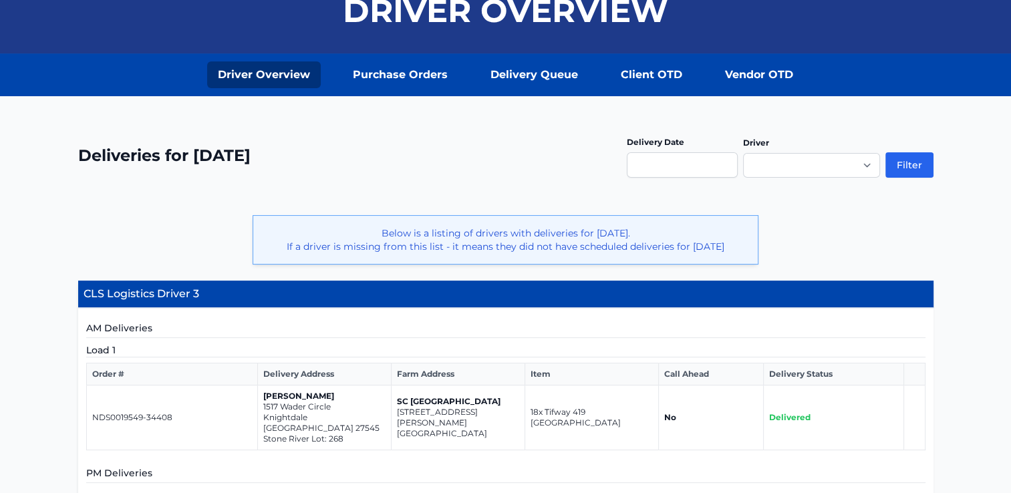  Describe the element at coordinates (400, 75) in the screenshot. I see `a: Purchase Orders` at that location.